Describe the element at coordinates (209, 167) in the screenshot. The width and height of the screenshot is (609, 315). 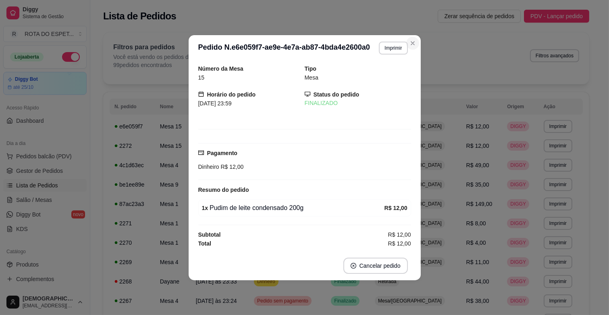
I see `span: Dinheiro` at that location.